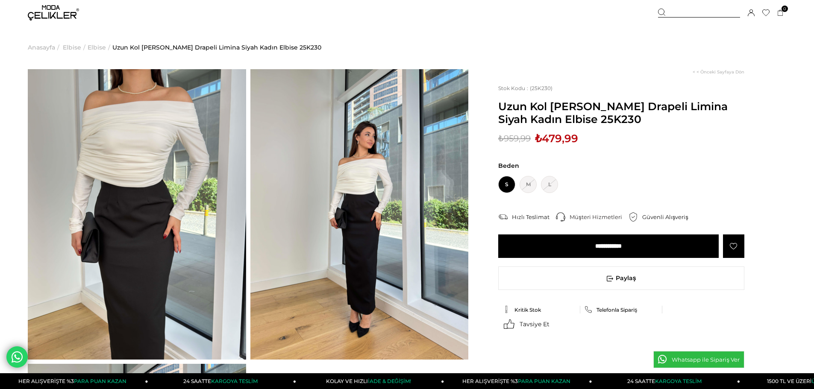 Image resolution: width=814 pixels, height=389 pixels. What do you see at coordinates (534, 217) in the screenshot?
I see `div: Hızlı Teslimat` at bounding box center [534, 217].